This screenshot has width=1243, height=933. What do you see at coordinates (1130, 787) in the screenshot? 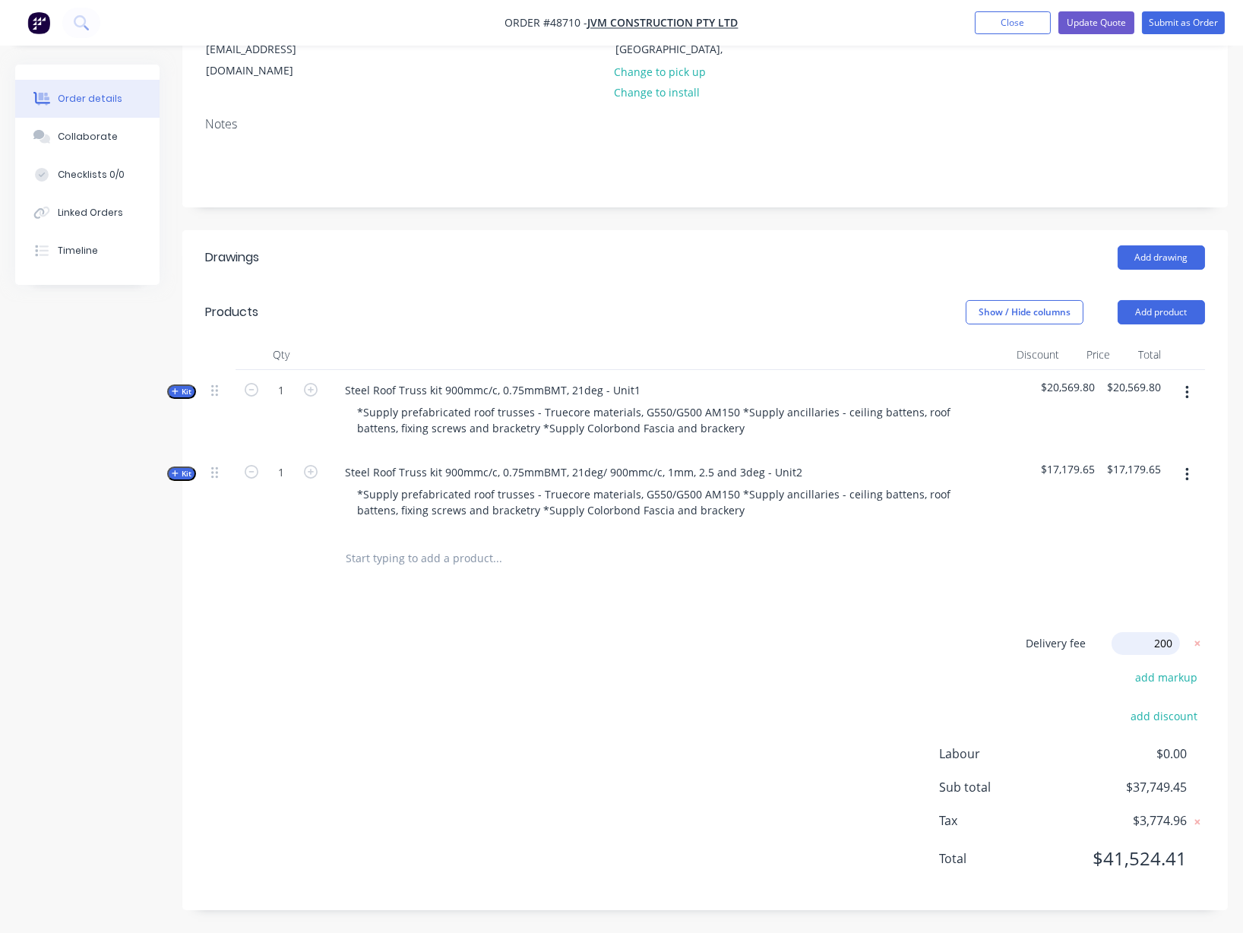
I see `span: $37,749.45` at bounding box center [1130, 787].